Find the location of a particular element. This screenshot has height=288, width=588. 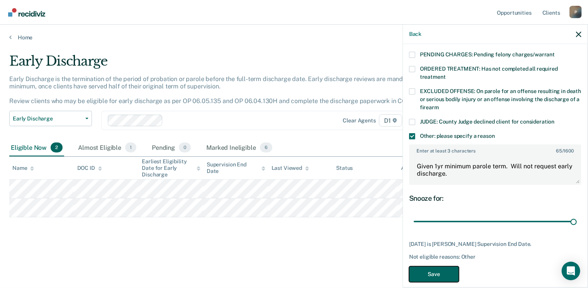

div: Assigned to is located at coordinates (419, 168).